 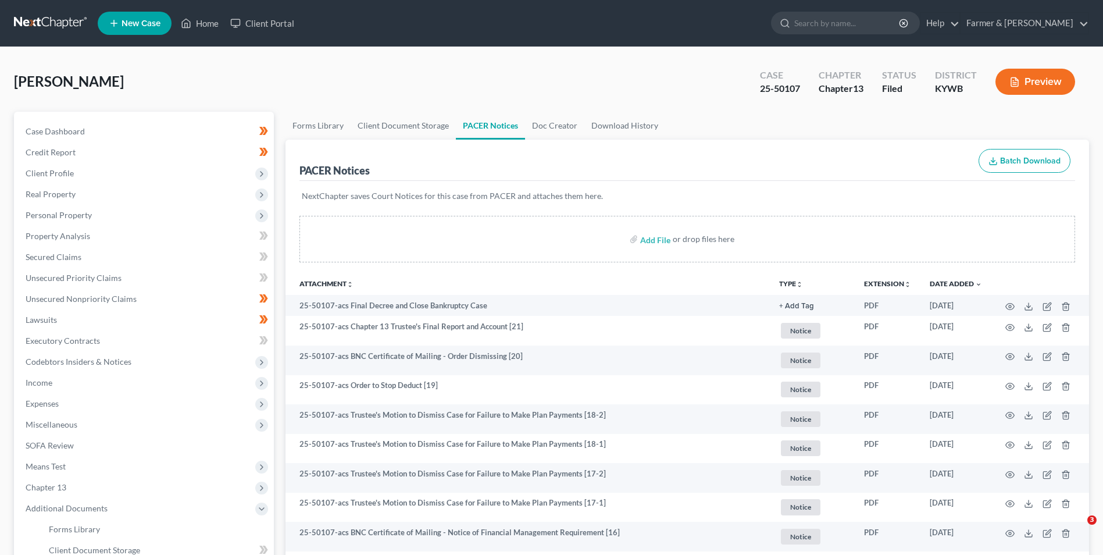 What do you see at coordinates (527, 305) in the screenshot?
I see `td: 25-50107-acs Final Decree and Close Bankruptcy Case` at bounding box center [527, 305].